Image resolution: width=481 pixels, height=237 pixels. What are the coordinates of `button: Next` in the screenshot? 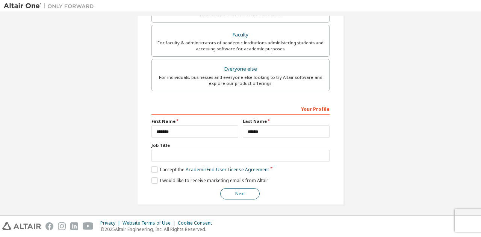 It's located at (240, 194).